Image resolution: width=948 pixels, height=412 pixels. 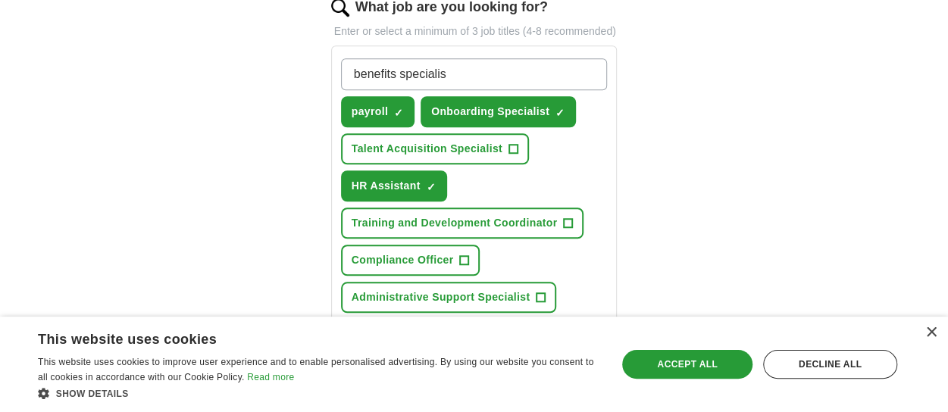 What do you see at coordinates (411, 260) in the screenshot?
I see `button: Compliance Officer` at bounding box center [411, 260].